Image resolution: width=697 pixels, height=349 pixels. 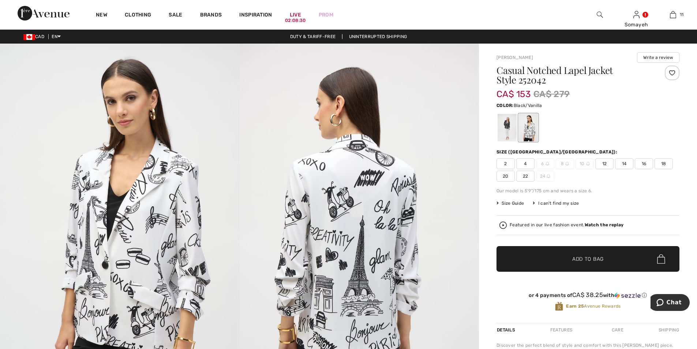 I want to click on span: CA$ 38.25, so click(x=587, y=294).